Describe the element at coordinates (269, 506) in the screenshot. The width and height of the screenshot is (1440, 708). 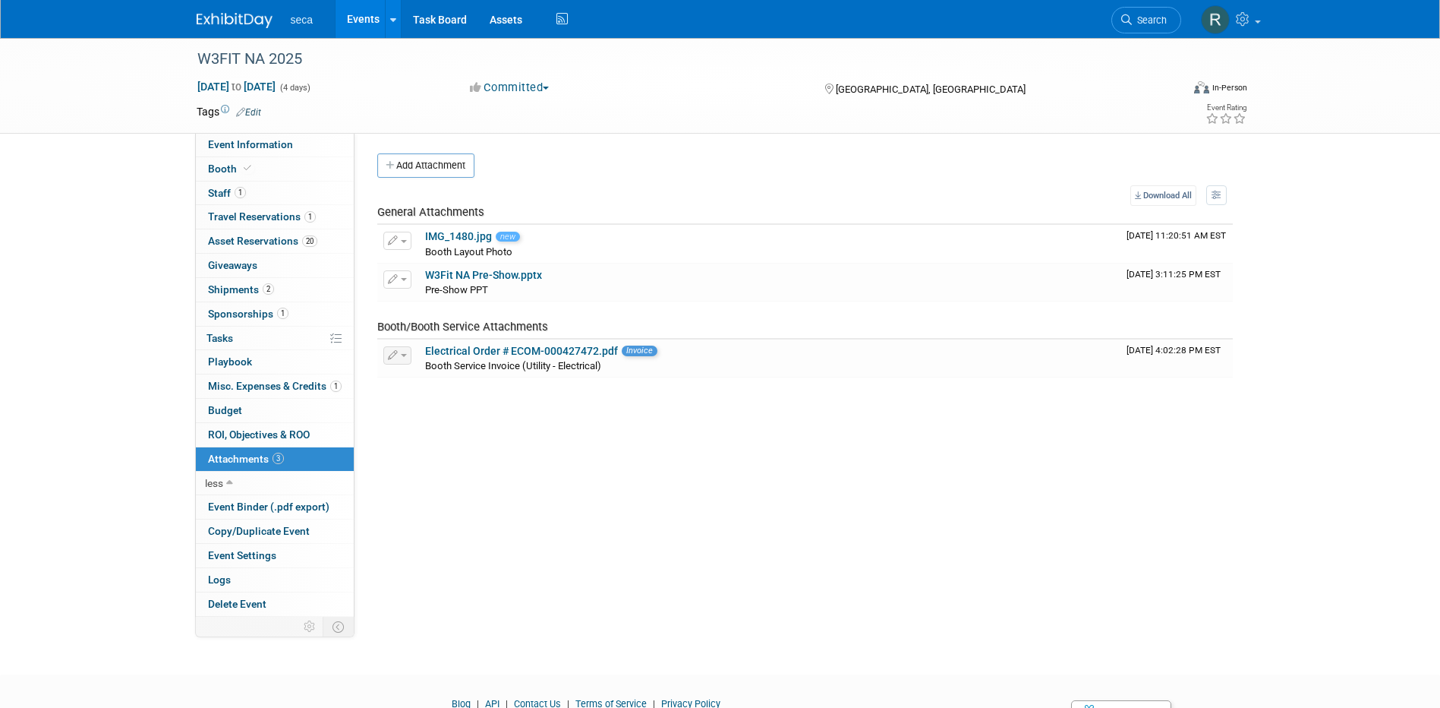
I see `span: Event Binder (.pdf export)` at that location.